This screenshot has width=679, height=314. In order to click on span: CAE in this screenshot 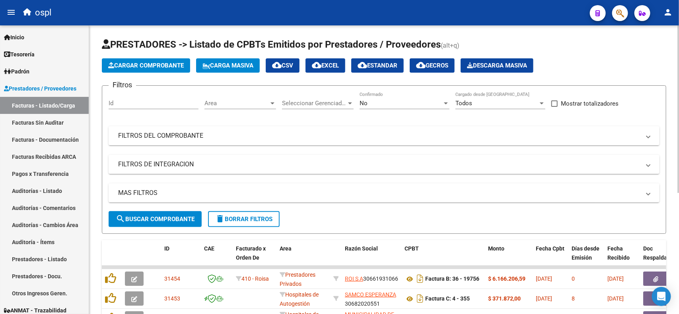, I will do `click(209, 249)`.